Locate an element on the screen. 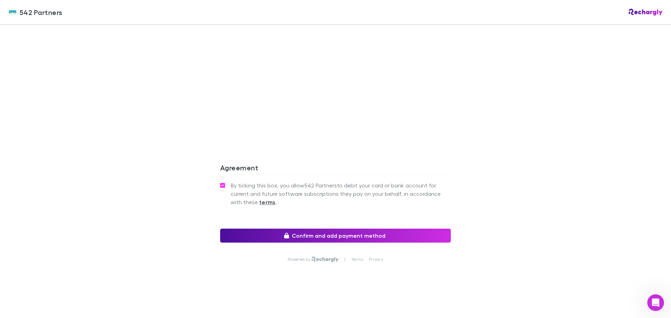 Image resolution: width=671 pixels, height=318 pixels. p: Terms is located at coordinates (357, 260).